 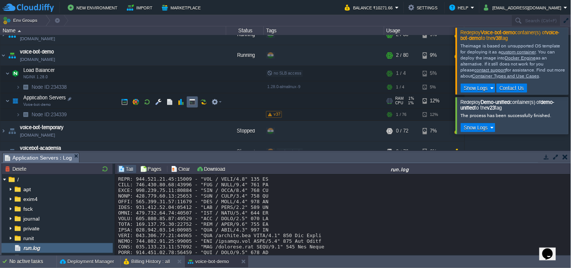 I want to click on span: Application Servers : Log, so click(x=38, y=158).